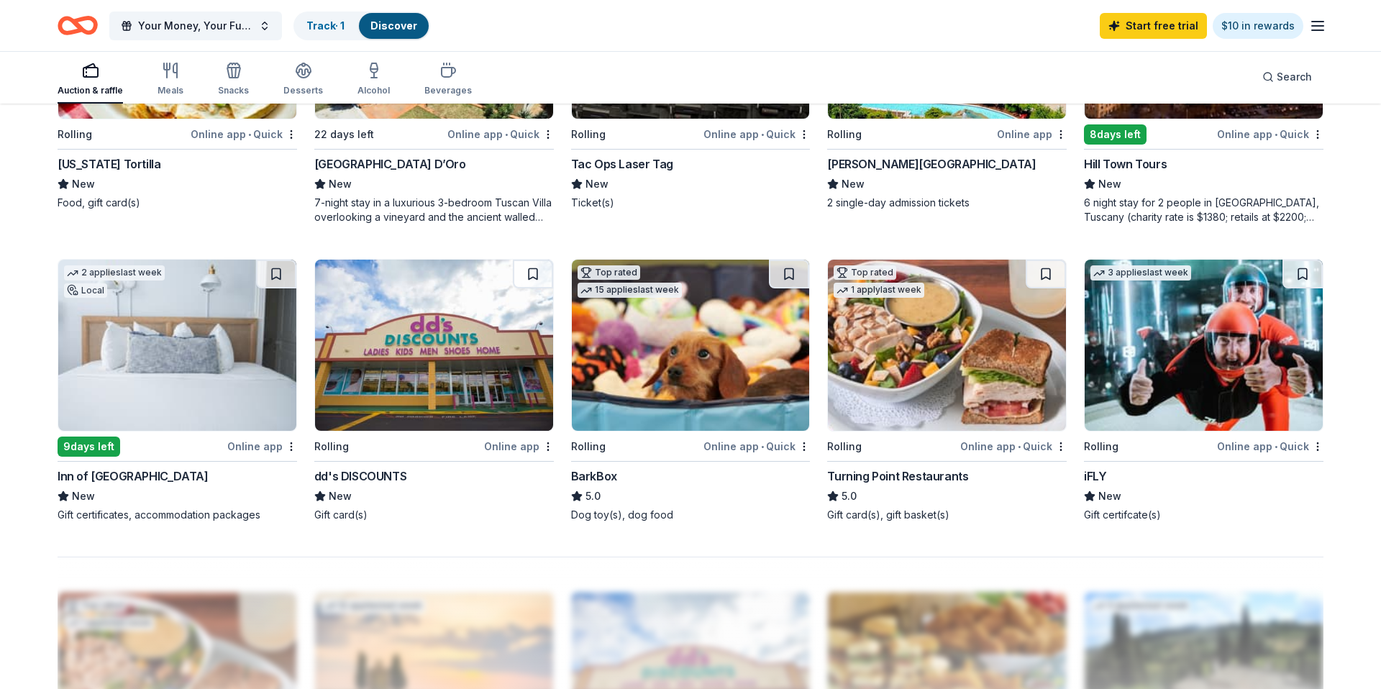  Describe the element at coordinates (393, 25) in the screenshot. I see `a: Discover` at that location.